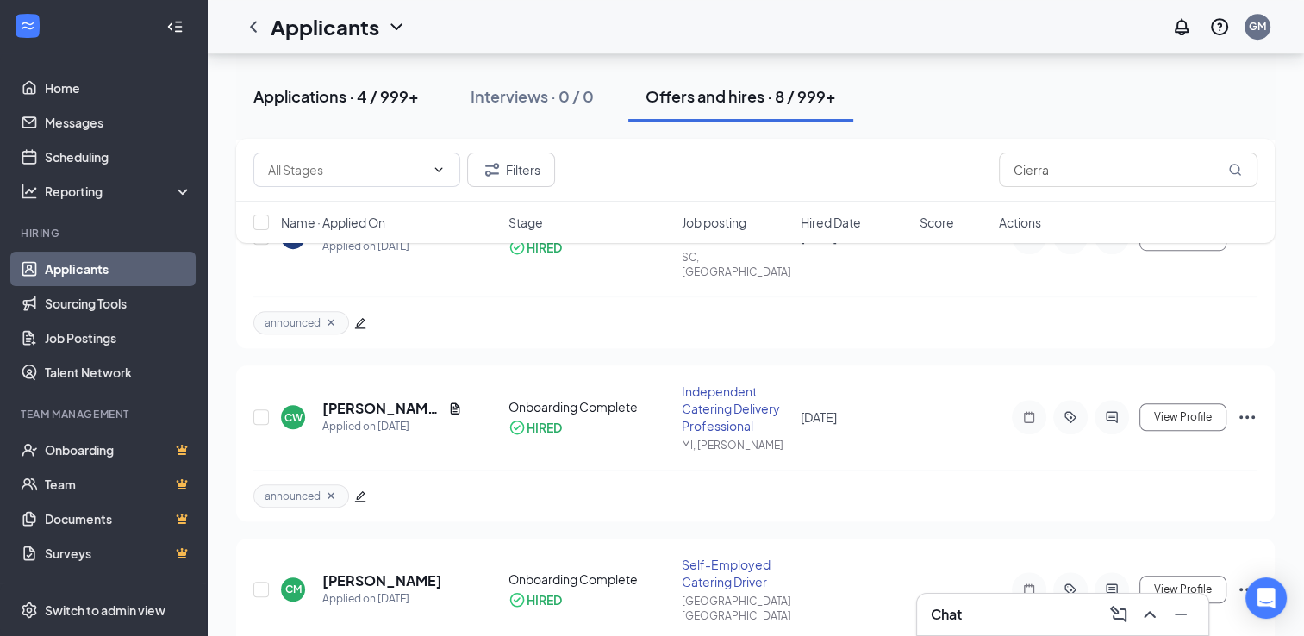 Image resolution: width=1304 pixels, height=636 pixels. Describe the element at coordinates (347, 170) in the screenshot. I see `input: All Stages` at that location.